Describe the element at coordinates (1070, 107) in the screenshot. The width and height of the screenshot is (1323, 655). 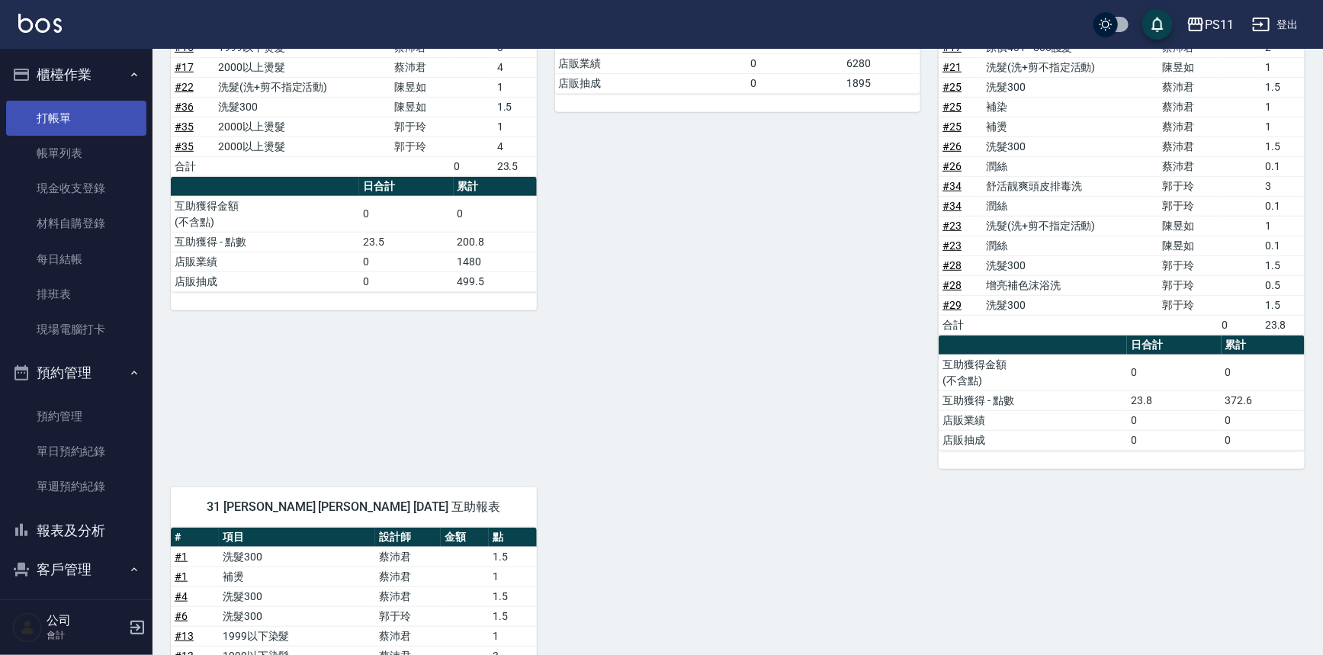
I see `td: 補染` at that location.